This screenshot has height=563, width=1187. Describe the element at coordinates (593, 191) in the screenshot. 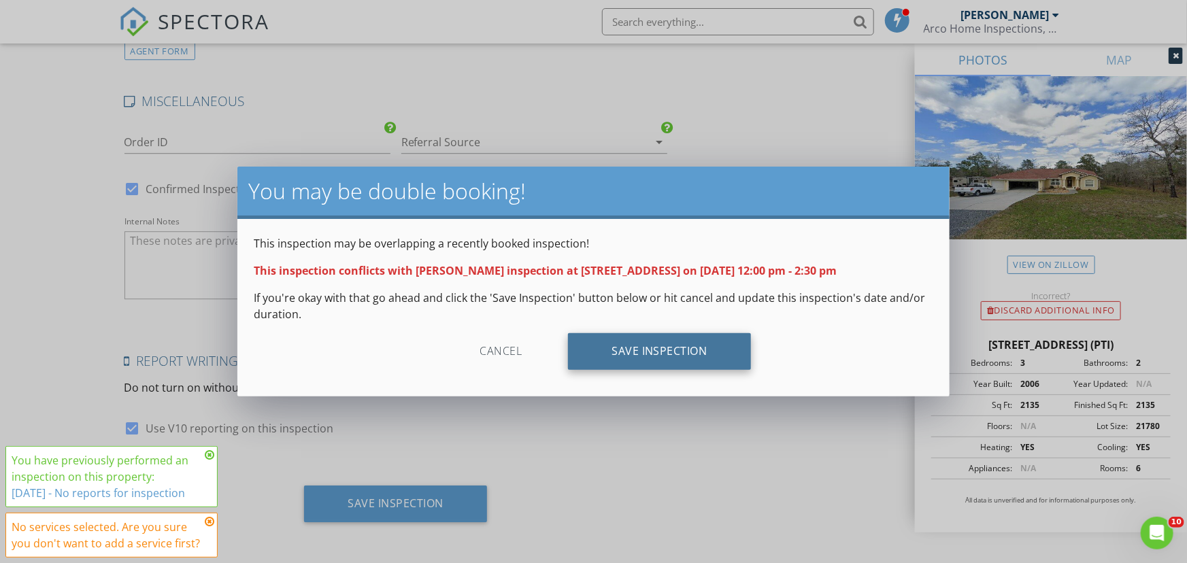

I see `h2: You may be double booking!` at that location.